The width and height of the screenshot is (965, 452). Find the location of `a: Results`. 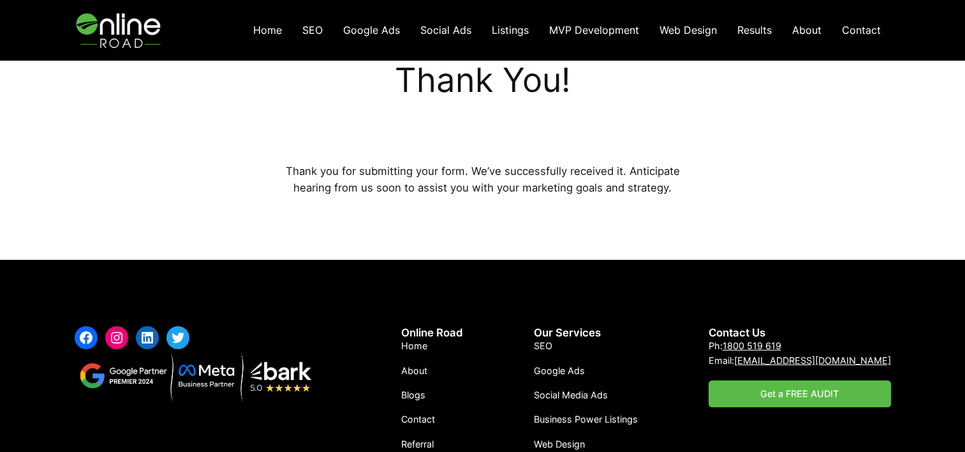

a: Results is located at coordinates (755, 30).